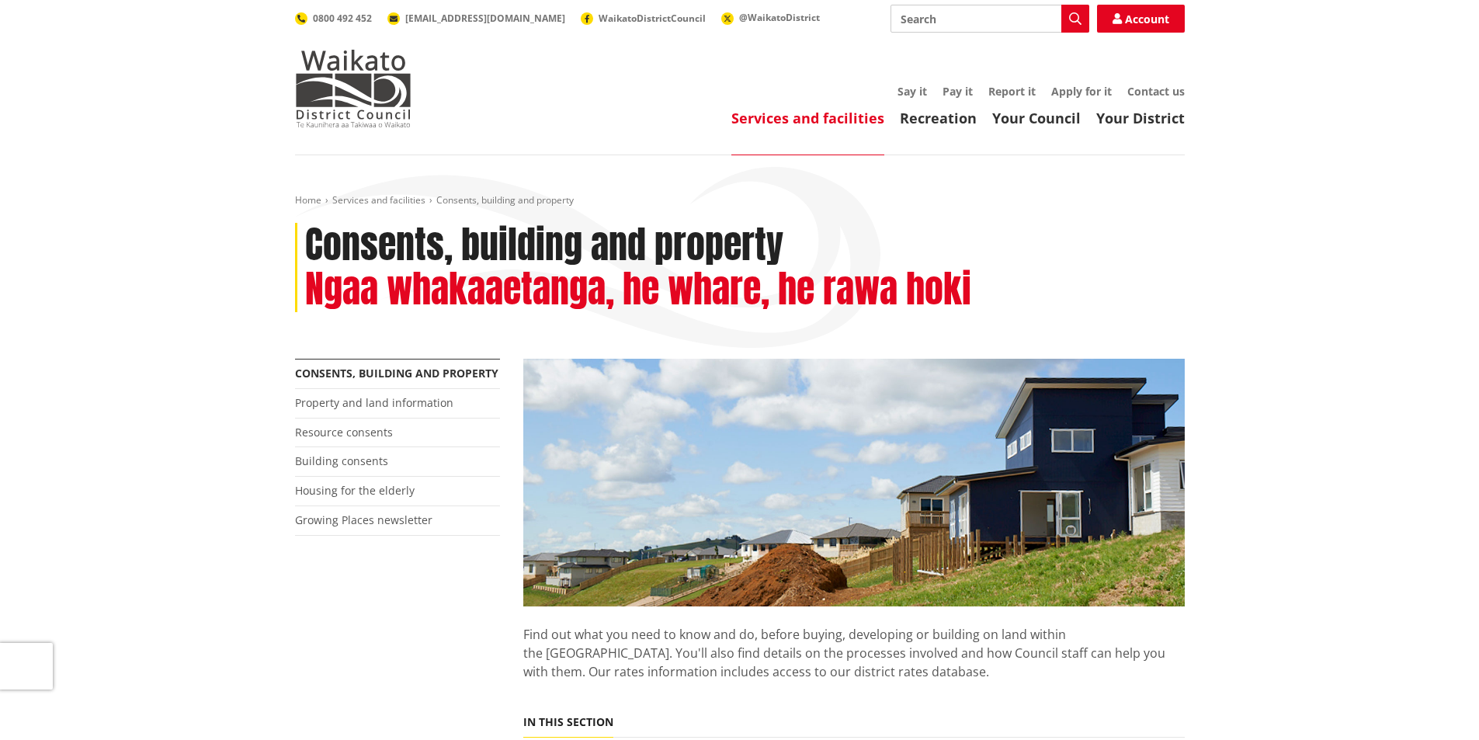 Image resolution: width=1479 pixels, height=740 pixels. Describe the element at coordinates (854, 653) in the screenshot. I see `p: Find out what you need to know and do, before buying, developing or building on land within the [...` at that location.